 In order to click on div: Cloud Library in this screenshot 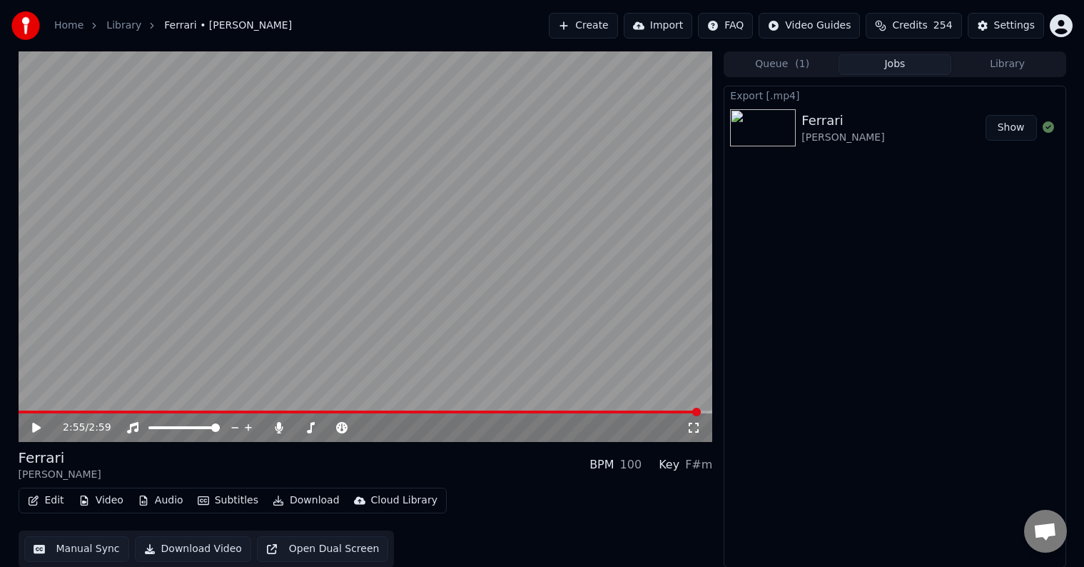, I will do `click(404, 500)`.